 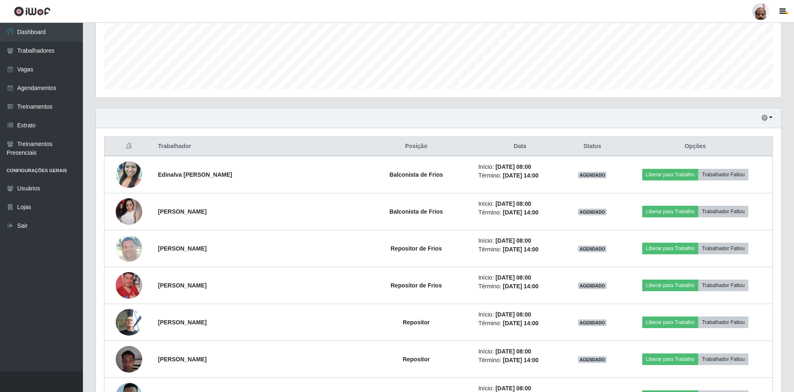 What do you see at coordinates (592, 146) in the screenshot?
I see `th: Status` at bounding box center [592, 146].